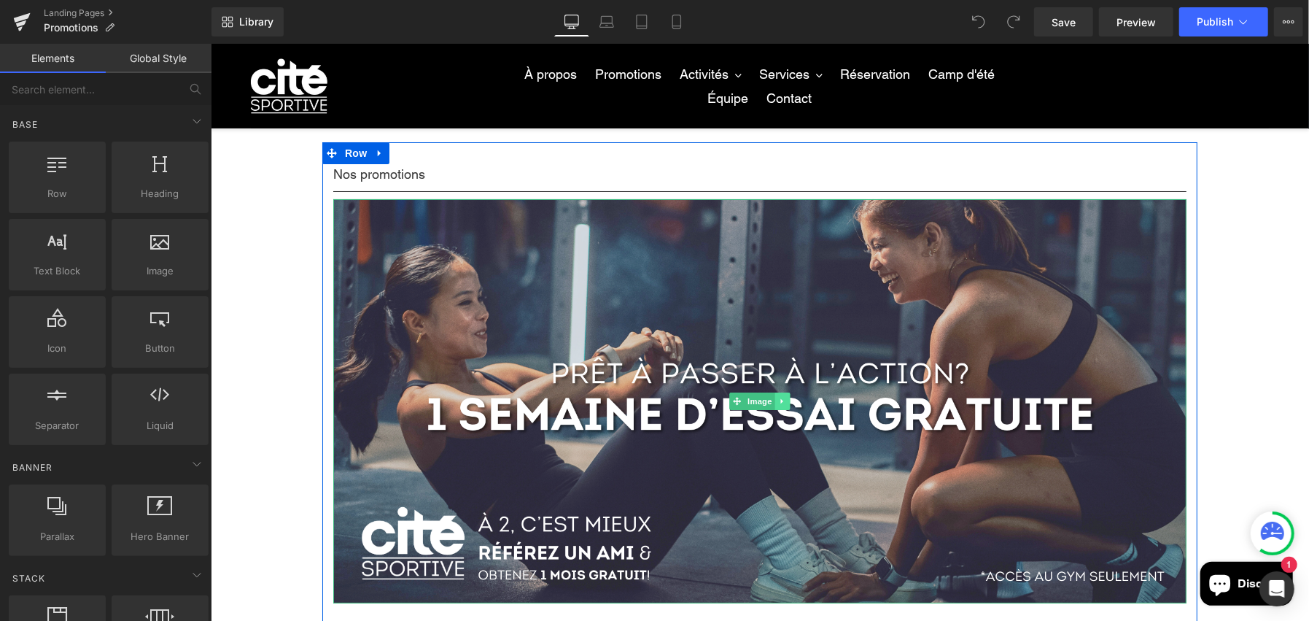  What do you see at coordinates (160, 348) in the screenshot?
I see `span: Button` at bounding box center [160, 348].